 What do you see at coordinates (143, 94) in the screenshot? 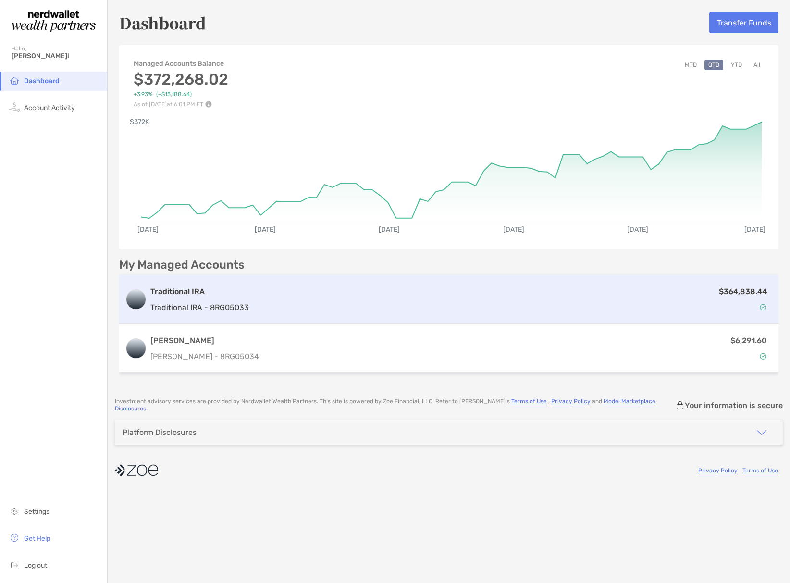
I see `span: +3.93%` at bounding box center [143, 94].